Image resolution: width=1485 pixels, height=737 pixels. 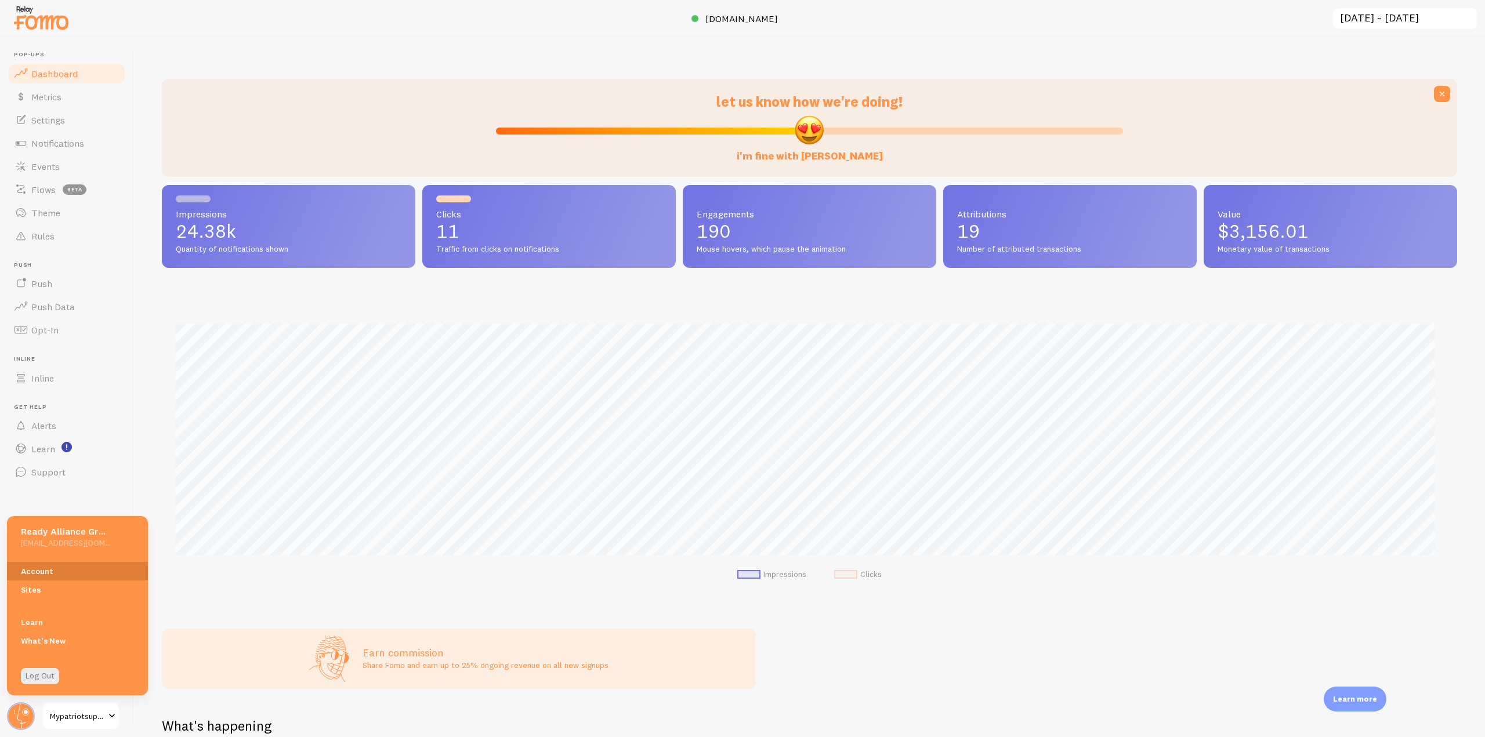 What do you see at coordinates (53, 307) in the screenshot?
I see `span: Push Data` at bounding box center [53, 307].